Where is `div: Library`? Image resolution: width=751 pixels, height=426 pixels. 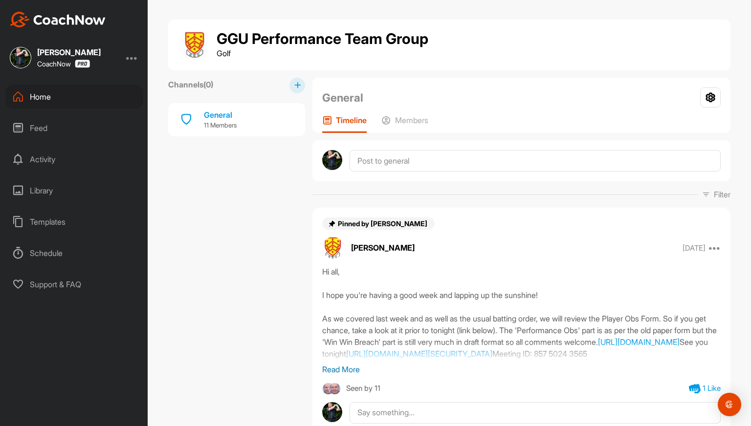 div: Library is located at coordinates (74, 191).